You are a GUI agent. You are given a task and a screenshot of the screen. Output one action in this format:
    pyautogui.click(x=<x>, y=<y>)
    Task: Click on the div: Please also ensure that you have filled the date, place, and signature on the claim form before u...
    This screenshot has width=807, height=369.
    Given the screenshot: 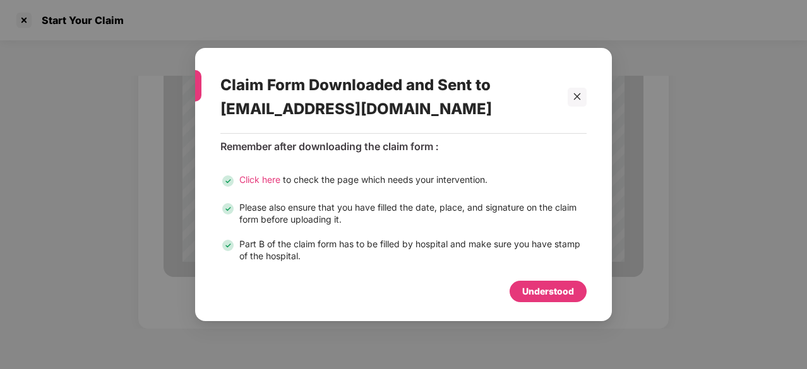 What is the action you would take?
    pyautogui.click(x=413, y=213)
    